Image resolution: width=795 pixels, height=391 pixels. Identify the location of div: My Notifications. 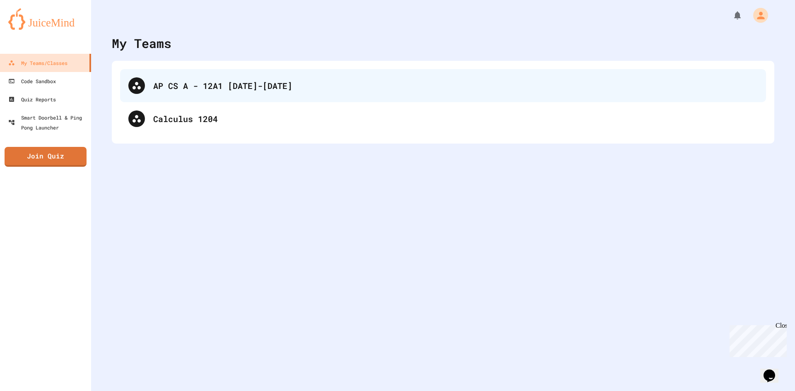
(730, 15).